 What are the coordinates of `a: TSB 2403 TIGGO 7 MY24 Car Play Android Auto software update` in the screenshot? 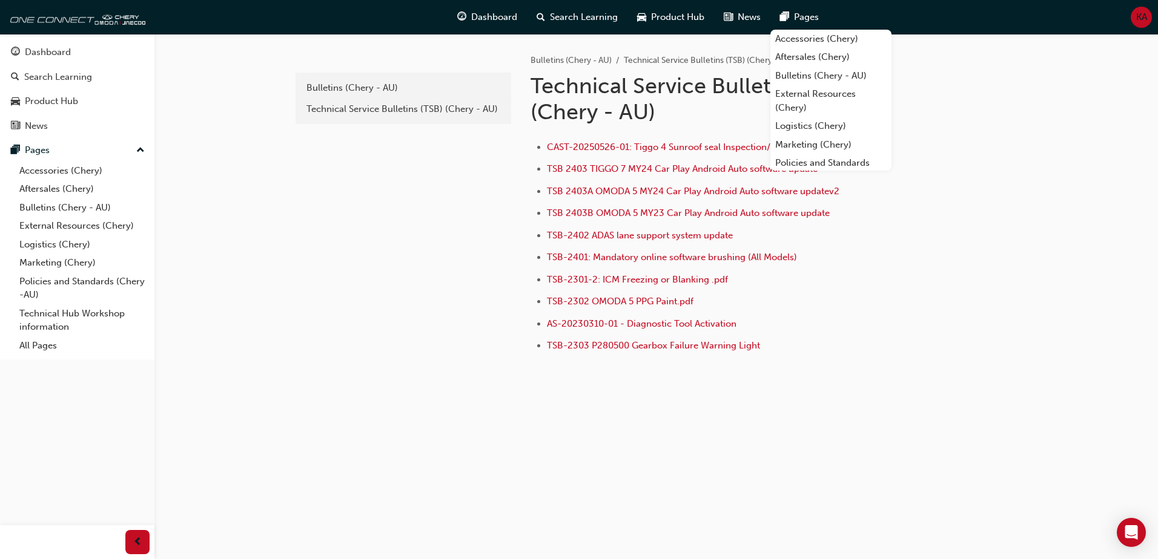 It's located at (682, 169).